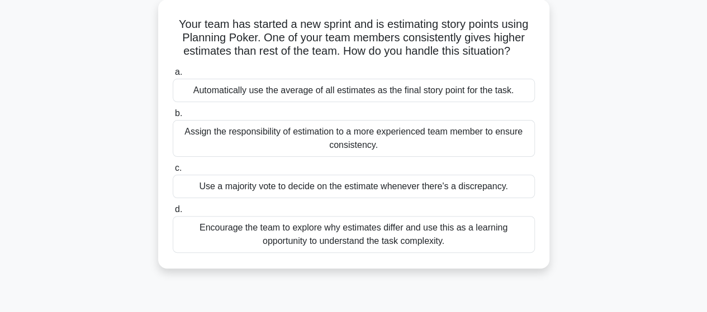 This screenshot has height=312, width=707. Describe the element at coordinates (178, 113) in the screenshot. I see `span: b.` at that location.